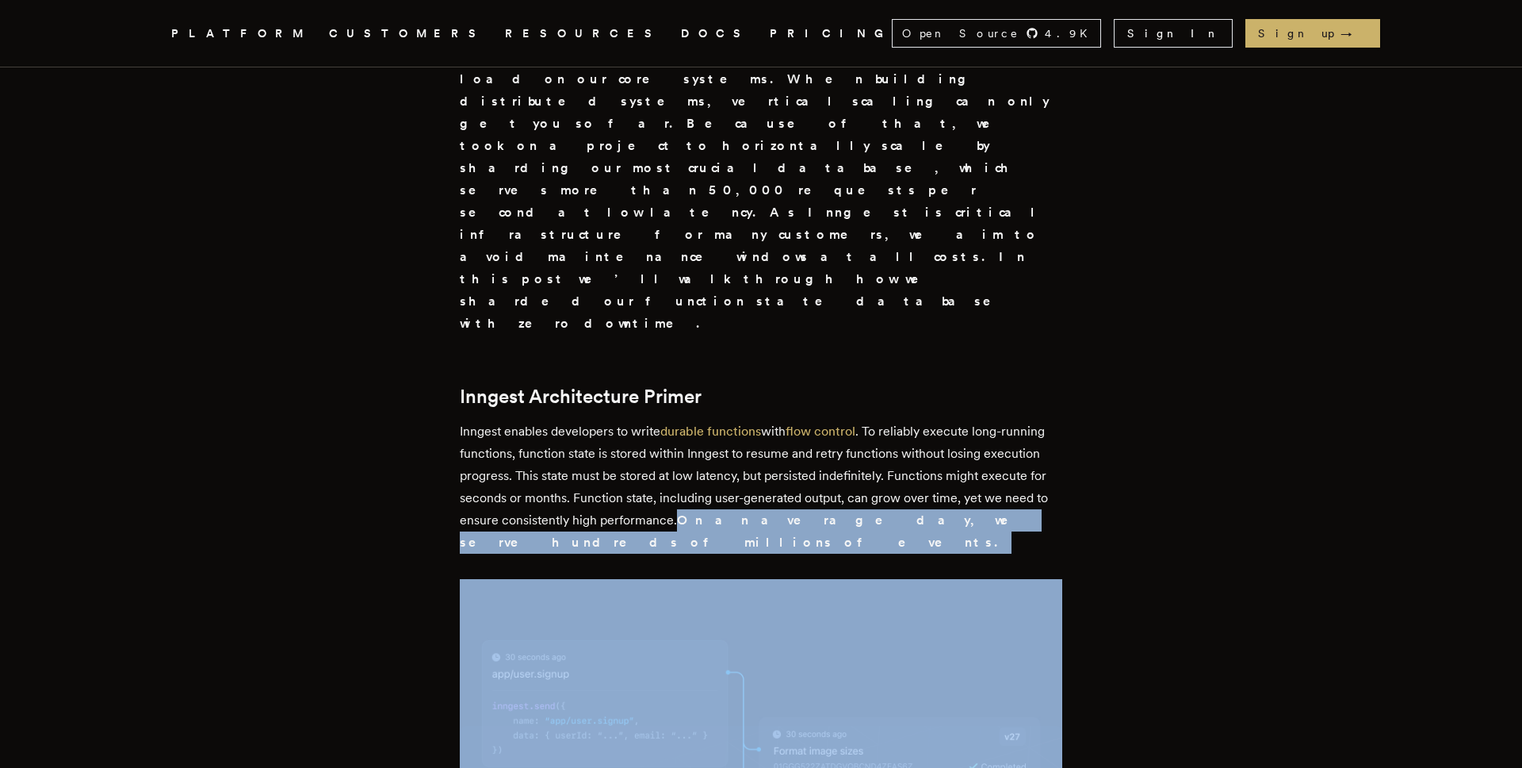 The width and height of the screenshot is (1522, 768). I want to click on a: durable functions, so click(710, 431).